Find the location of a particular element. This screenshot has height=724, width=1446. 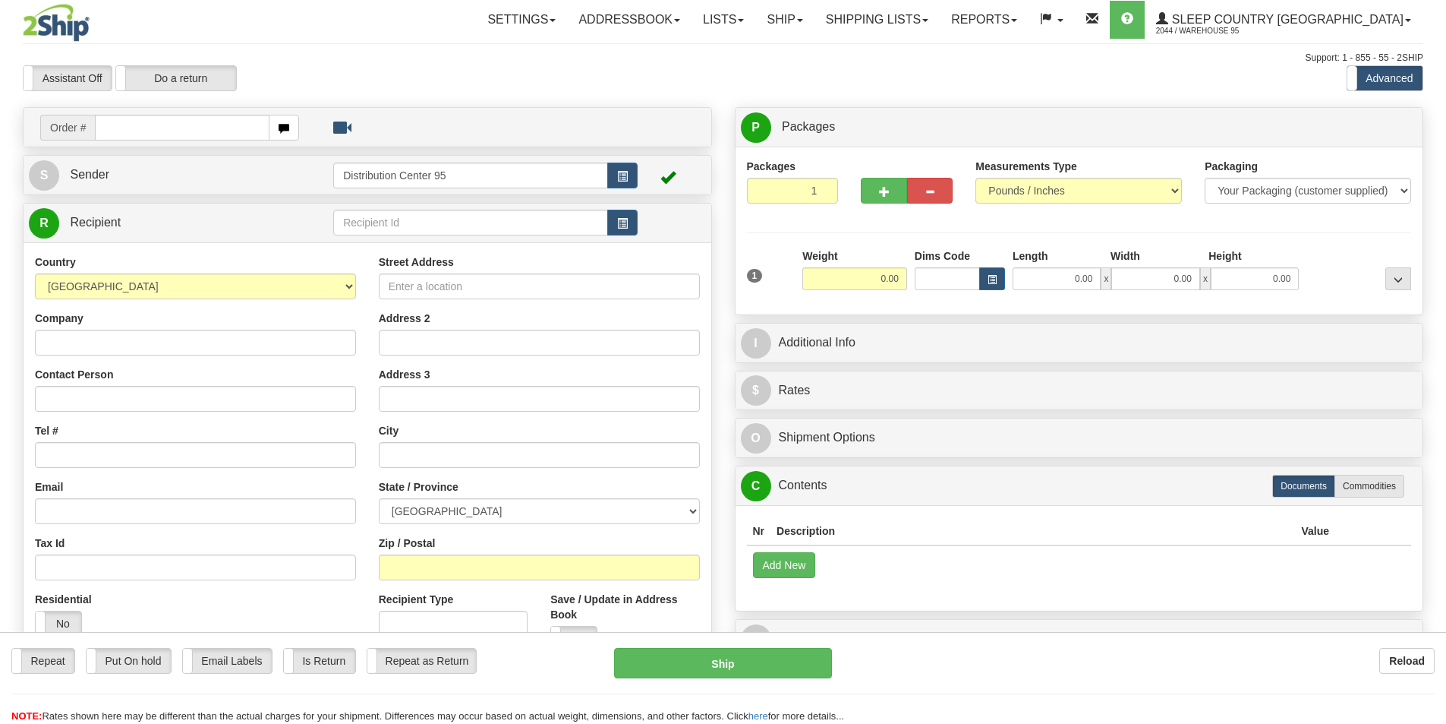

label: State / Province is located at coordinates (418, 487).